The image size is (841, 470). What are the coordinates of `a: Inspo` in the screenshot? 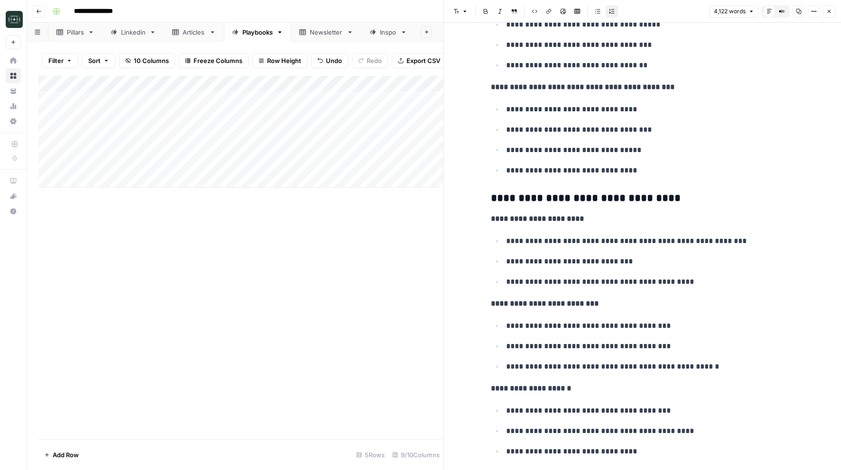 It's located at (388, 32).